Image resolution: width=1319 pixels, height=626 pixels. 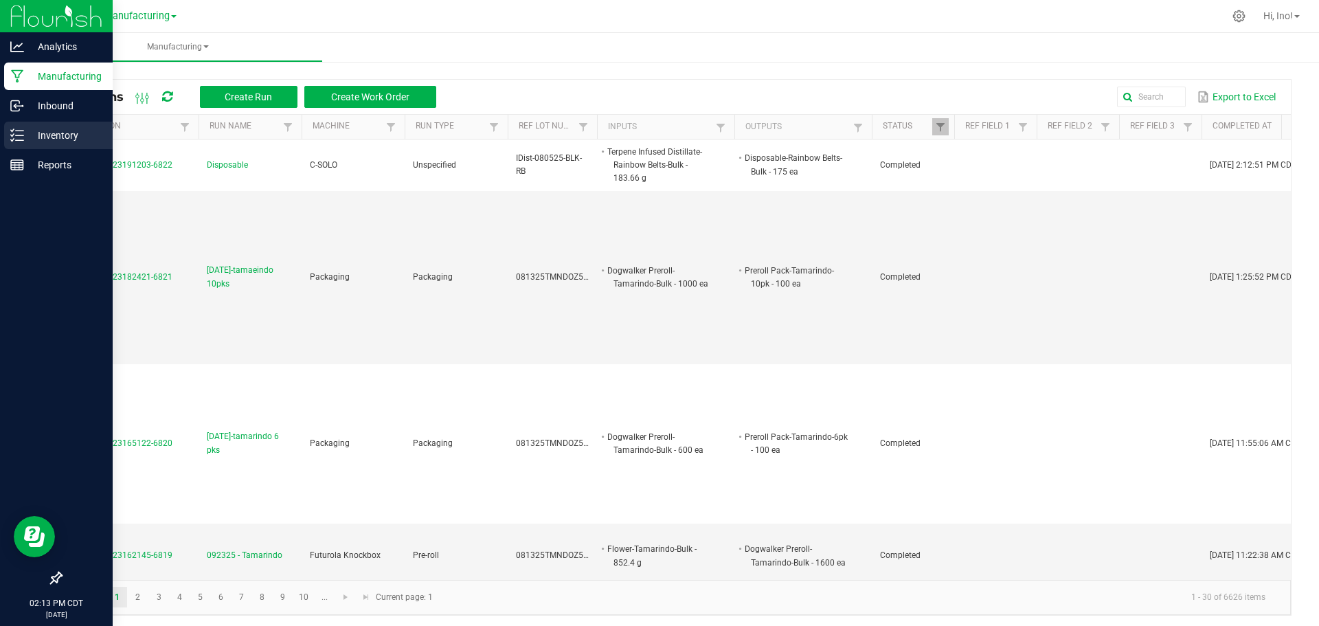 What do you see at coordinates (666, 127) in the screenshot?
I see `th: Inputs` at bounding box center [666, 127].